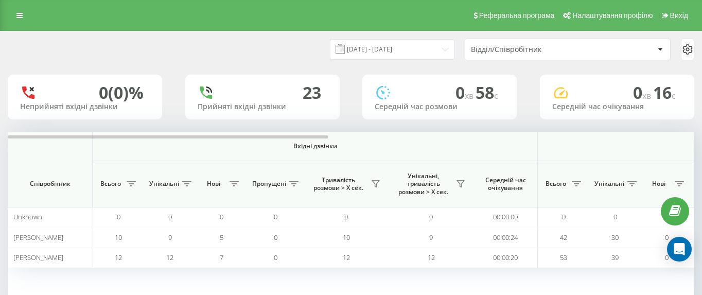 Image resolution: width=702 pixels, height=295 pixels. I want to click on span: Вхідні дзвінки, so click(315, 146).